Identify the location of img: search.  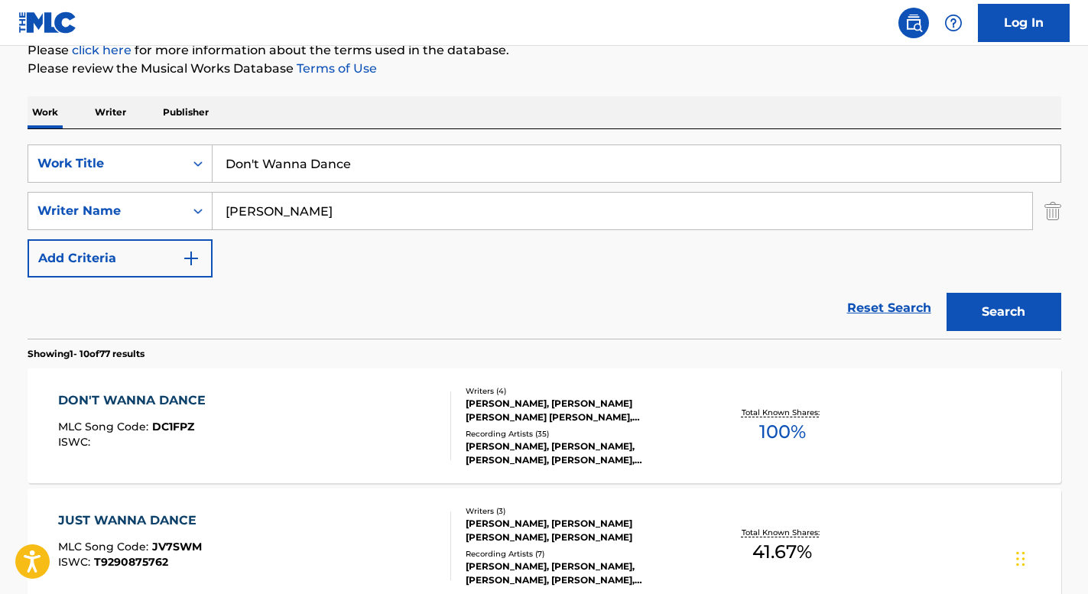
(914, 23).